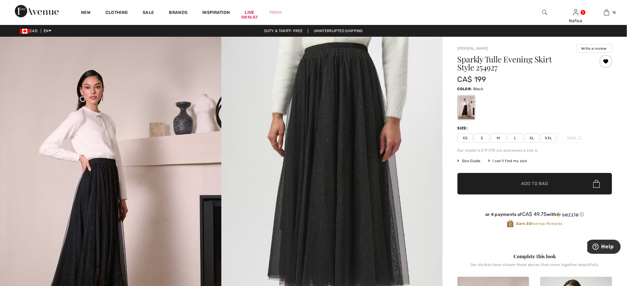 The width and height of the screenshot is (627, 286). Describe the element at coordinates (482, 138) in the screenshot. I see `span: S` at that location.